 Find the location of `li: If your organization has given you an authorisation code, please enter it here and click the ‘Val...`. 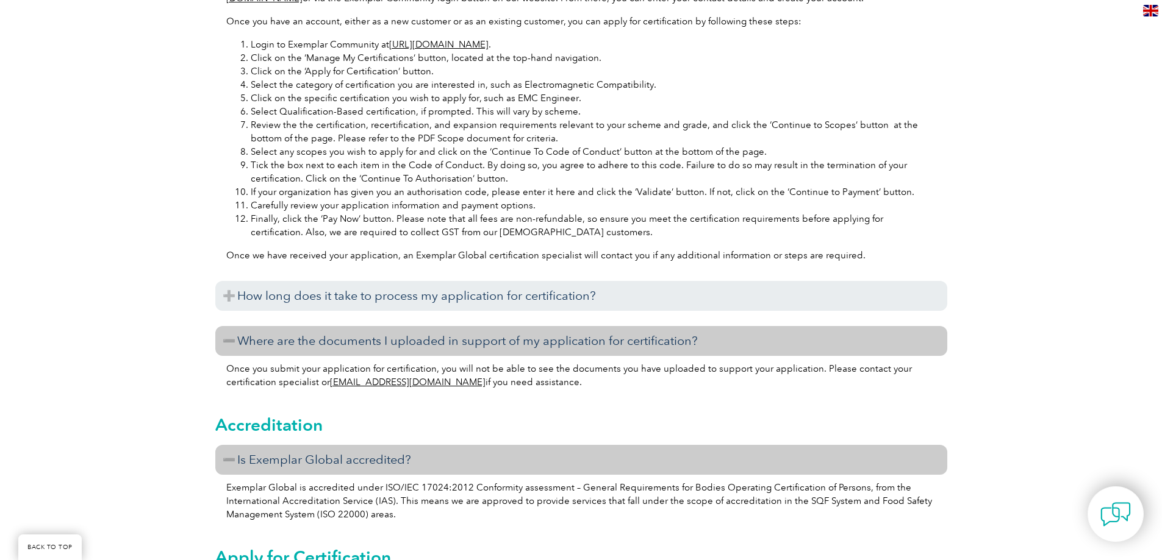

li: If your organization has given you an authorisation code, please enter it here and click the ‘Val... is located at coordinates (593, 192).